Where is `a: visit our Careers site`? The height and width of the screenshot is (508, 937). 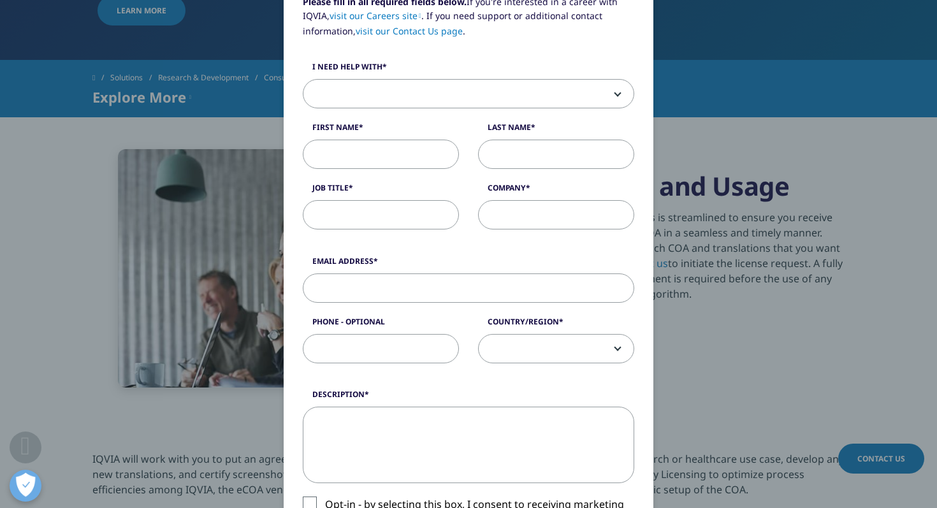 a: visit our Careers site is located at coordinates (375, 15).